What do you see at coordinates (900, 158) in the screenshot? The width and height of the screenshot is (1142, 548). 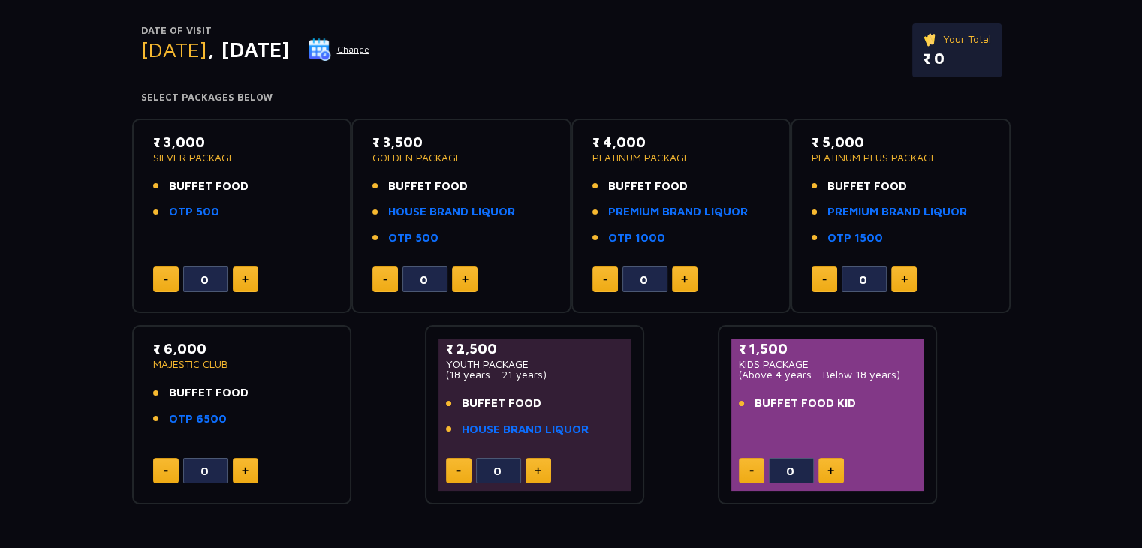 I see `p: PLATINUM PLUS PACKAGE` at bounding box center [900, 158].